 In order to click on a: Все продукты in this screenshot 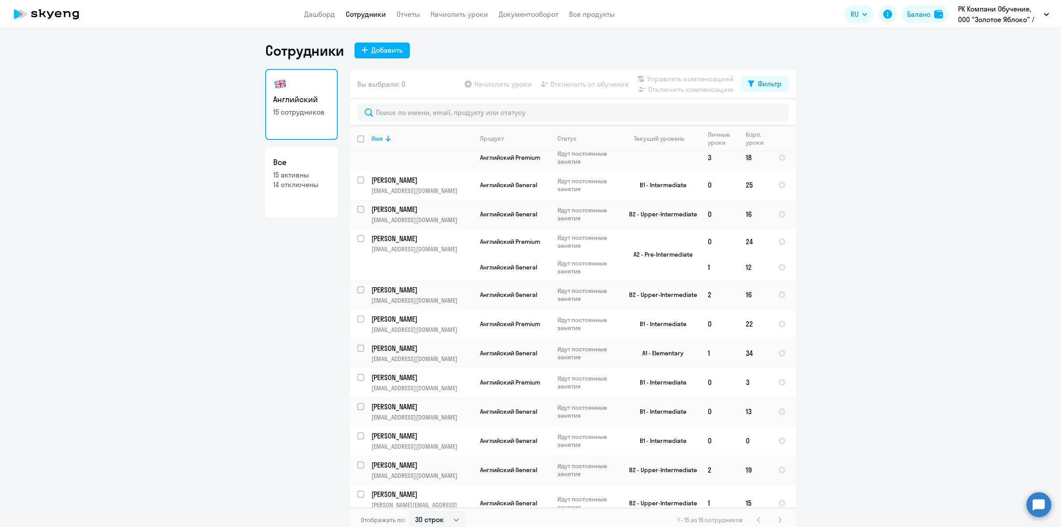, I will do `click(592, 14)`.